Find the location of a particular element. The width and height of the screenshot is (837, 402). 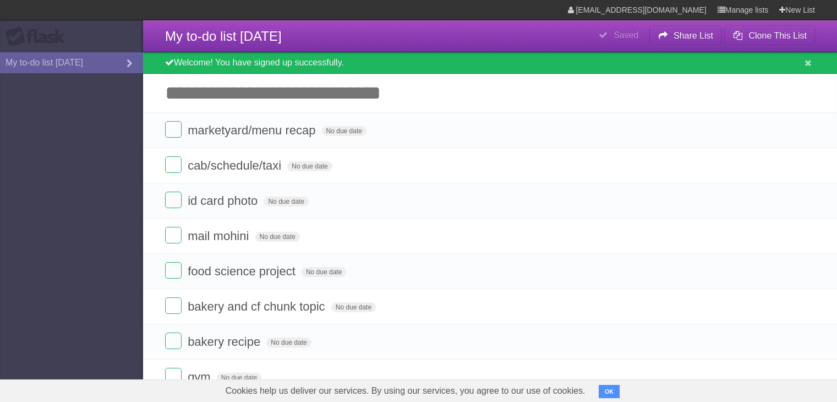

span: bakery recipe is located at coordinates (225, 341).